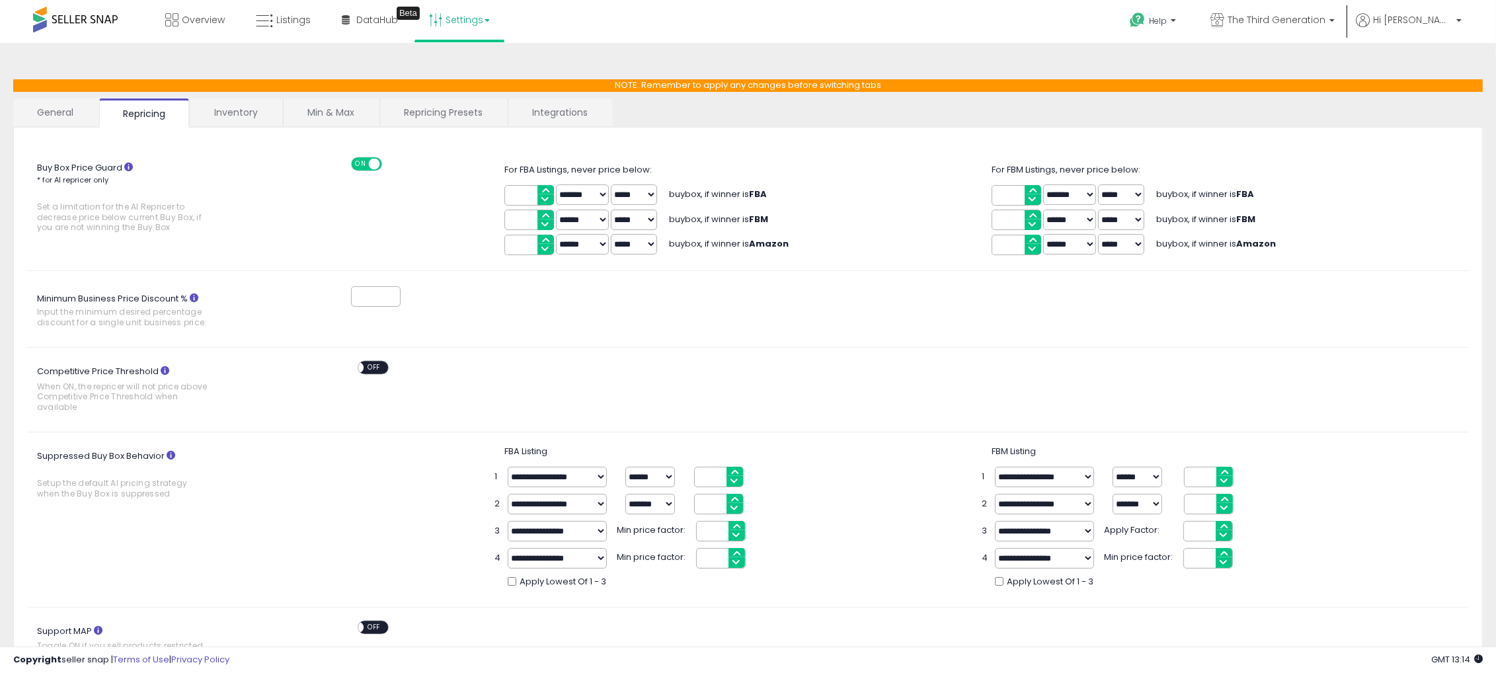  What do you see at coordinates (139, 645) in the screenshot?
I see `label: Support MAP` at bounding box center [139, 645].